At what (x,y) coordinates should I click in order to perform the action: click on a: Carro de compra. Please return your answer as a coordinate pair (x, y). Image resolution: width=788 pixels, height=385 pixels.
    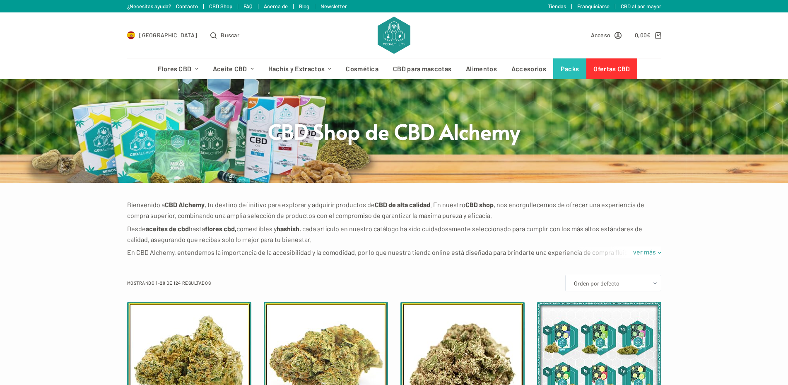
    Looking at the image, I should click on (648, 35).